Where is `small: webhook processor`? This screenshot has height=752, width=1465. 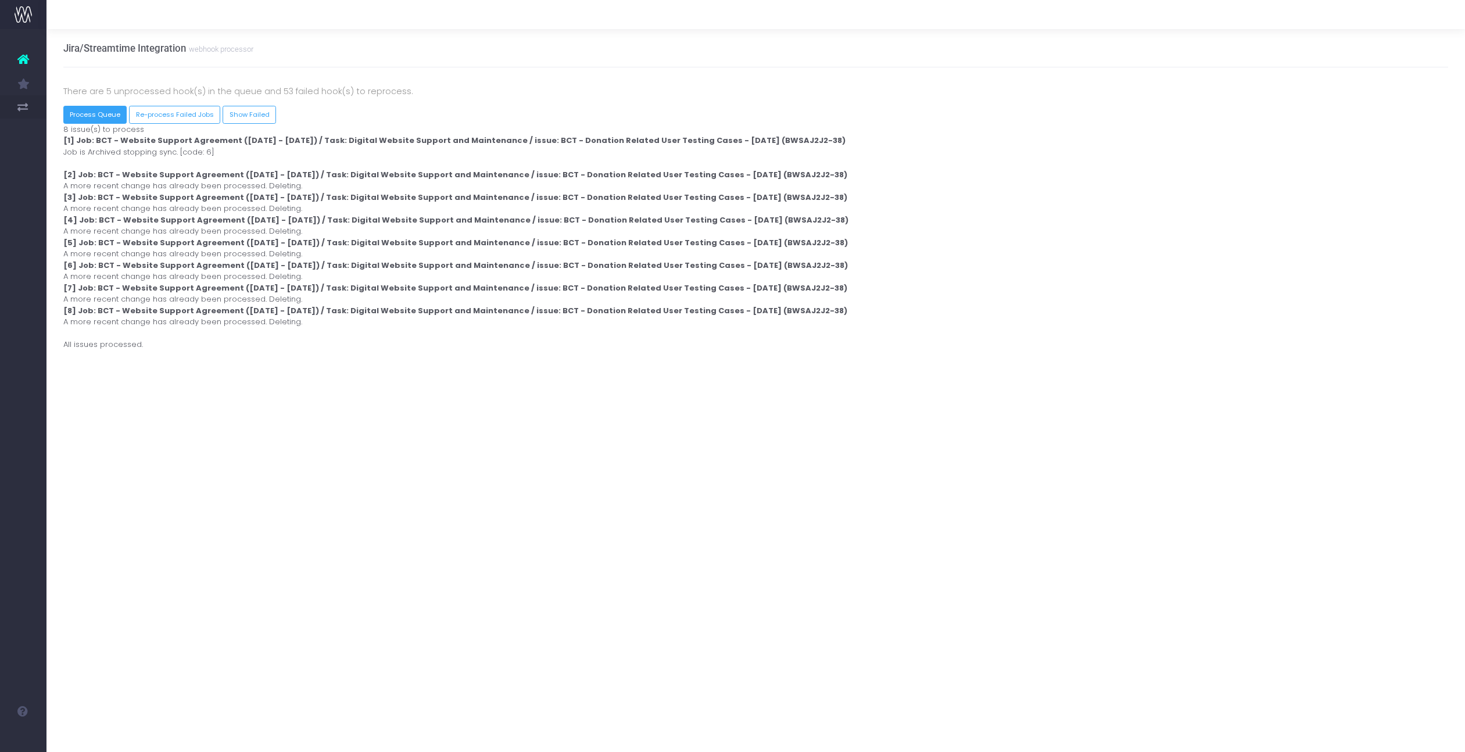
small: webhook processor is located at coordinates (220, 48).